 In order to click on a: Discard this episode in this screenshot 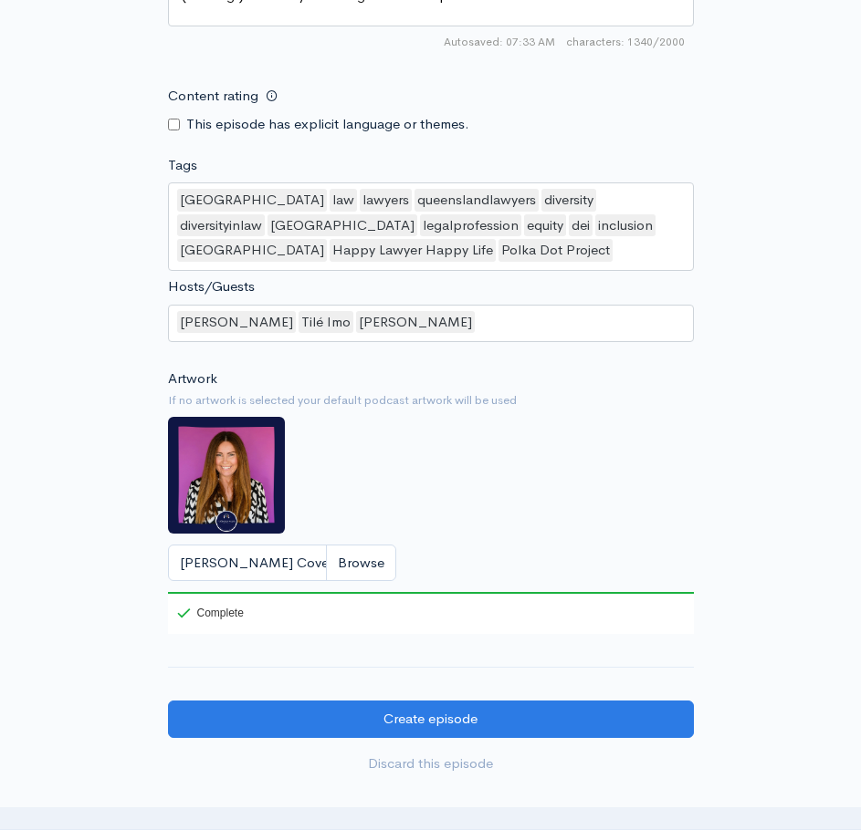, I will do `click(431, 764)`.